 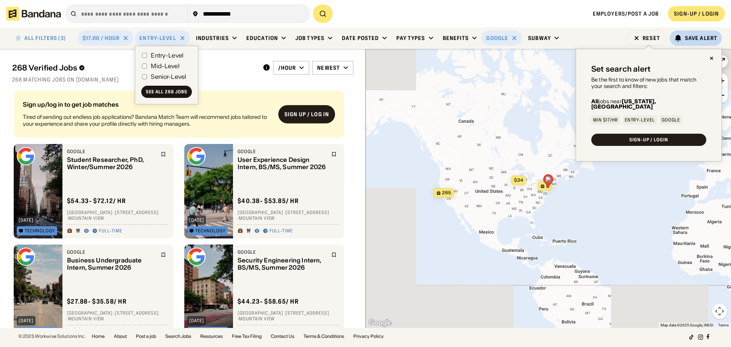 I want to click on div: Business Undergraduate Intern, Summer 2026, so click(x=112, y=264).